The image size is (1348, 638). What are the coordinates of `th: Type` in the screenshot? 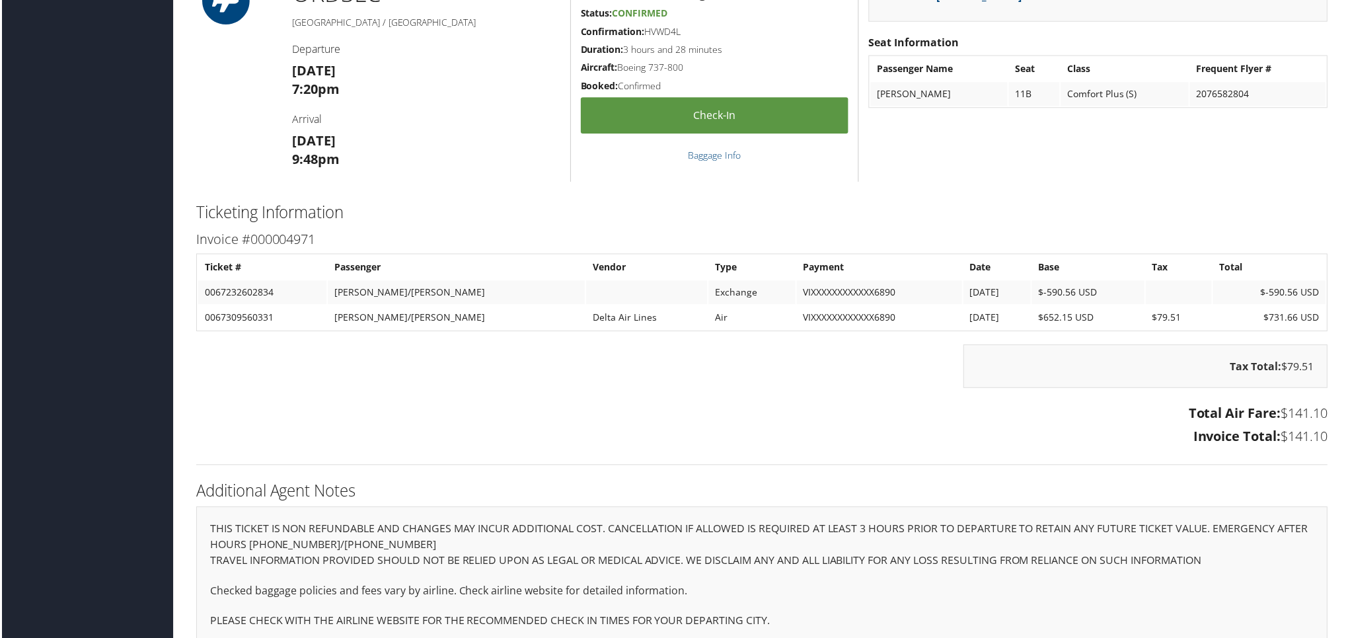 It's located at (753, 268).